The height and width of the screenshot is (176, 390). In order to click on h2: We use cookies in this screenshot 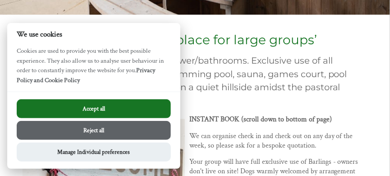, I will do `click(94, 34)`.